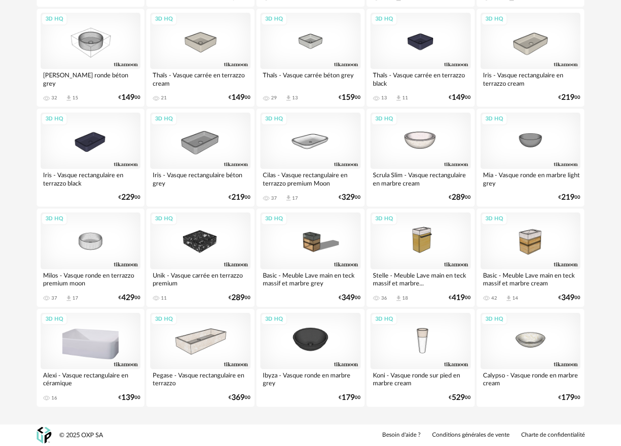 This screenshot has width=621, height=446. What do you see at coordinates (238, 297) in the screenshot?
I see `span: 289` at bounding box center [238, 297].